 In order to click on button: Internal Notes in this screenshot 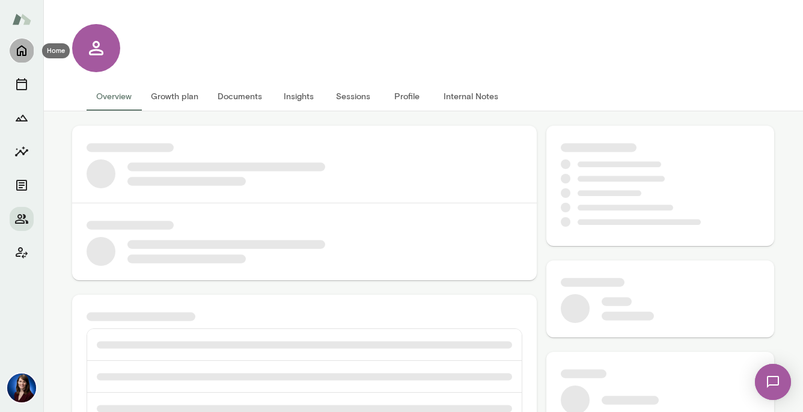, I will do `click(471, 96)`.